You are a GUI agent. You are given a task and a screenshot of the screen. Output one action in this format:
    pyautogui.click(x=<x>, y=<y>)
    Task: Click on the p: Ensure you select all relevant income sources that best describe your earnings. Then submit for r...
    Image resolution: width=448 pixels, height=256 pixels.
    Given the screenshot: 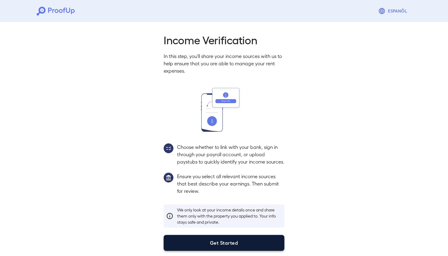 What is the action you would take?
    pyautogui.click(x=231, y=184)
    